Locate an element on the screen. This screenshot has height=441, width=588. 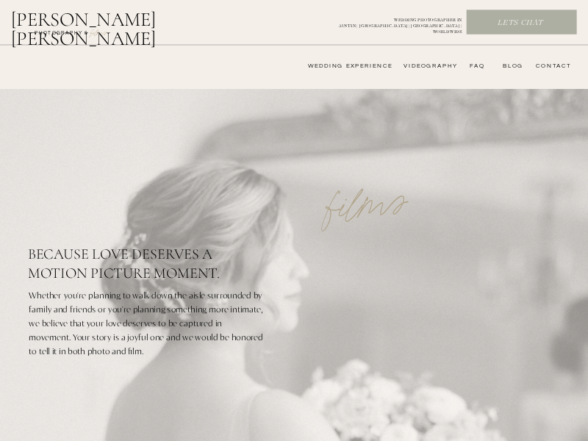
p: films is located at coordinates (365, 195).